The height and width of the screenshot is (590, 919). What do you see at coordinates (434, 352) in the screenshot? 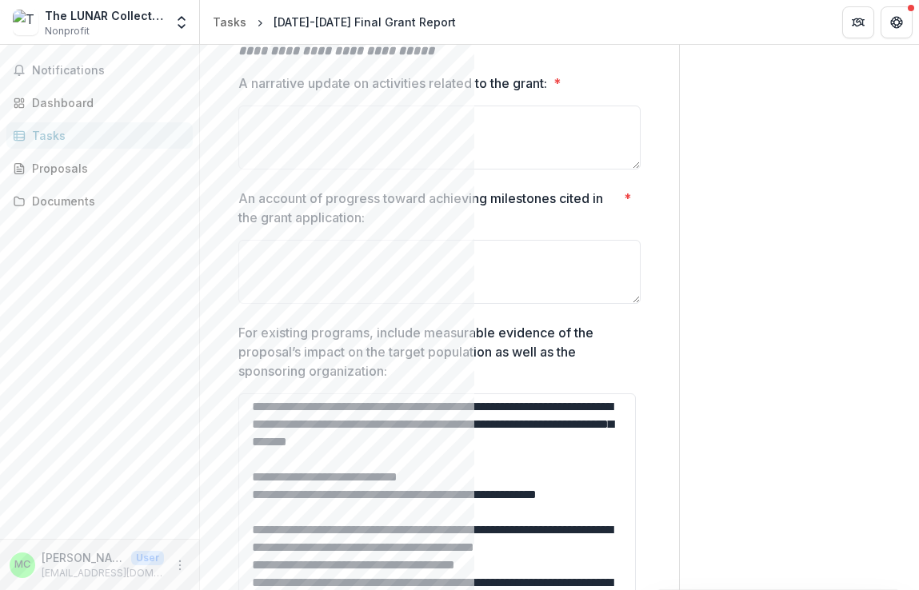
I see `p: For existing programs, include measurable evidence of the proposal’s impact on the target populat...` at bounding box center [434, 352].